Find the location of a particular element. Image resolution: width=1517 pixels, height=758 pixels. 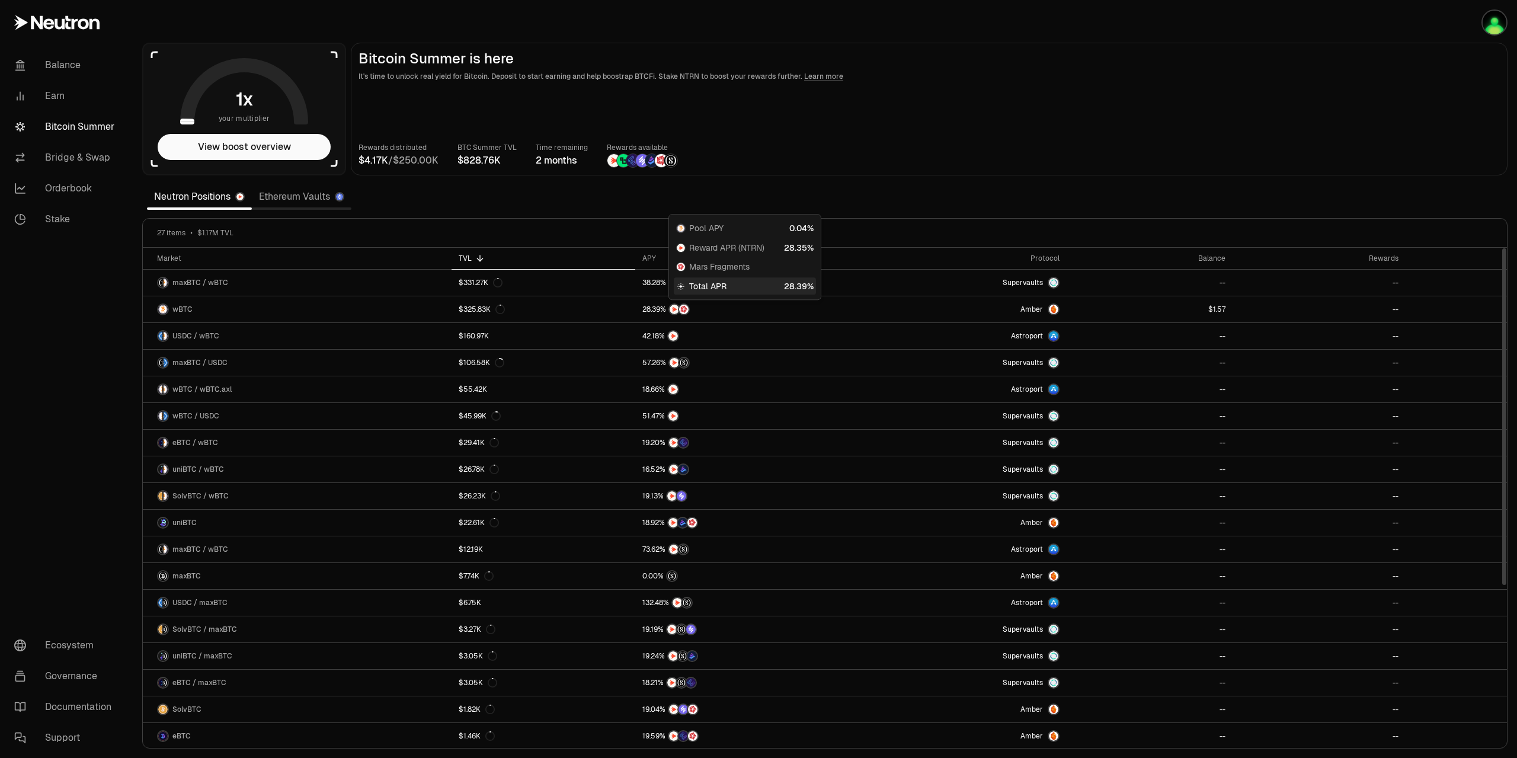

span: USDC / maxBTC is located at coordinates (200, 603).